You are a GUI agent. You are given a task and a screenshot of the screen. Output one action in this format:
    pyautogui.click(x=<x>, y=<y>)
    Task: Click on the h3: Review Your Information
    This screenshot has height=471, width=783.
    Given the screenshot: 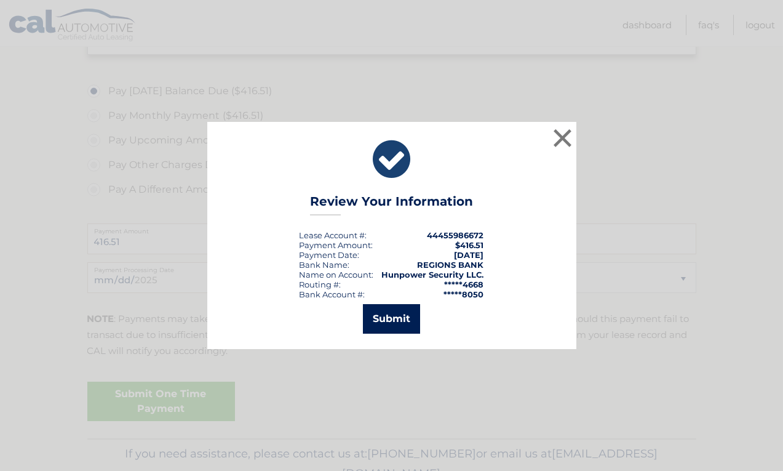 What is the action you would take?
    pyautogui.click(x=391, y=204)
    